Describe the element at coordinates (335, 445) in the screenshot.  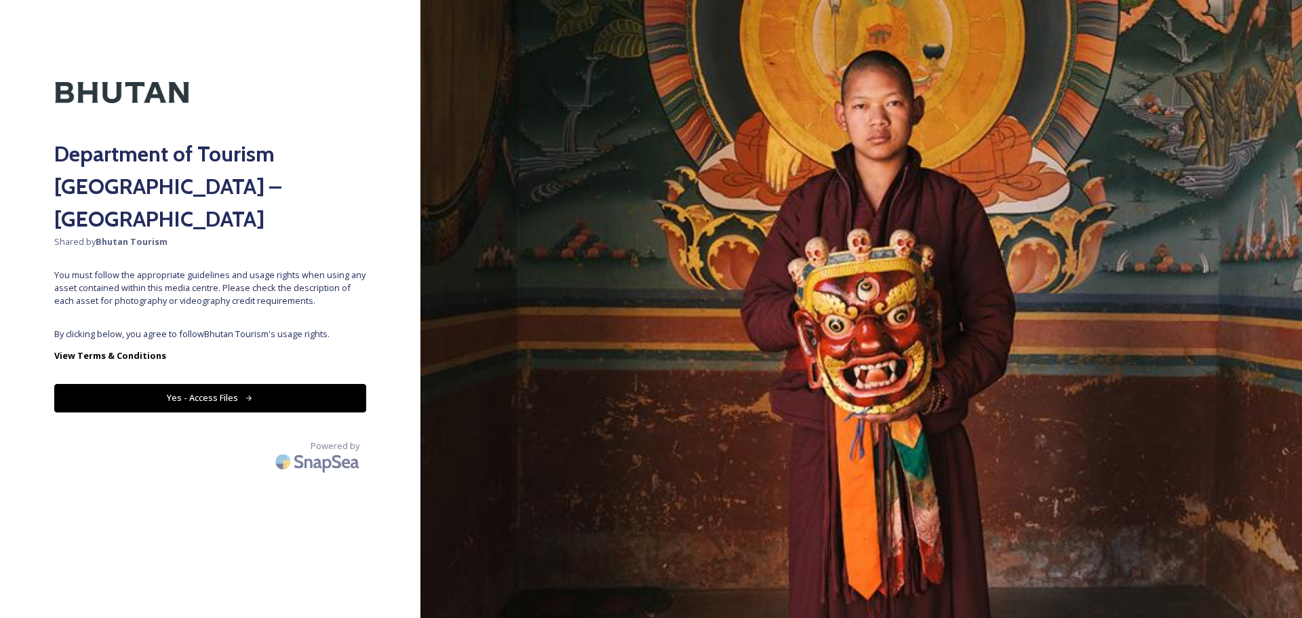
I see `span: Powered by` at that location.